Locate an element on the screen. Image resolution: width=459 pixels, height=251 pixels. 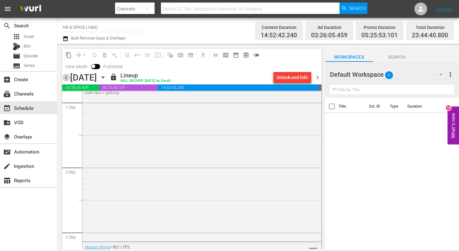
span: lock is located at coordinates (114, 77).